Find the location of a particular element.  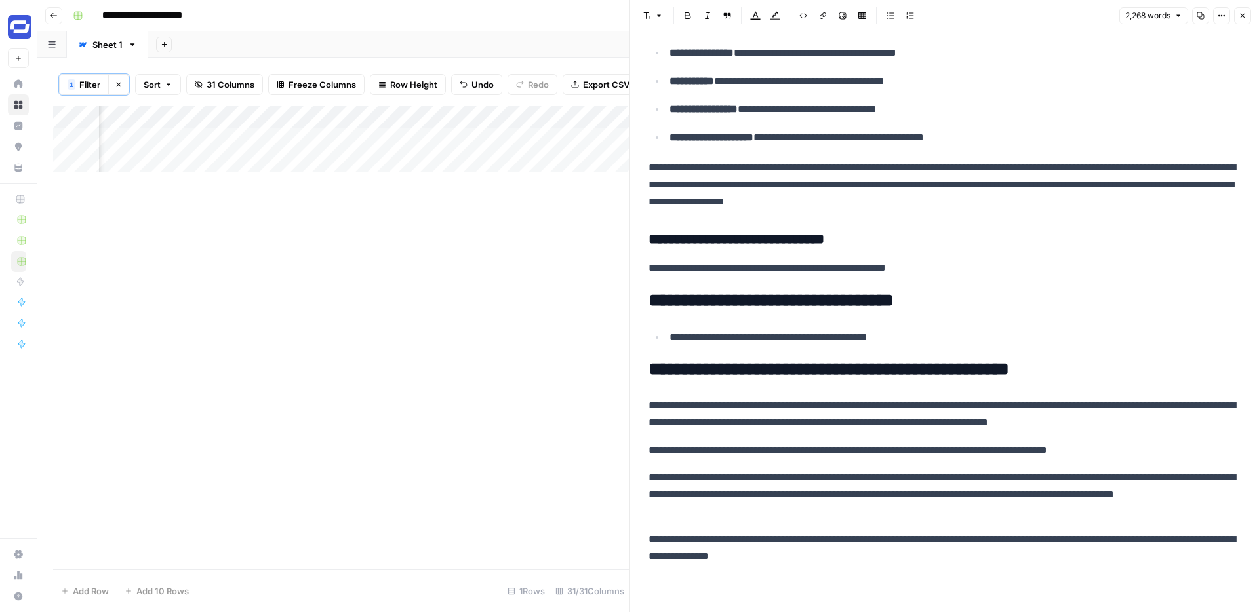

a: Usage is located at coordinates (18, 576).